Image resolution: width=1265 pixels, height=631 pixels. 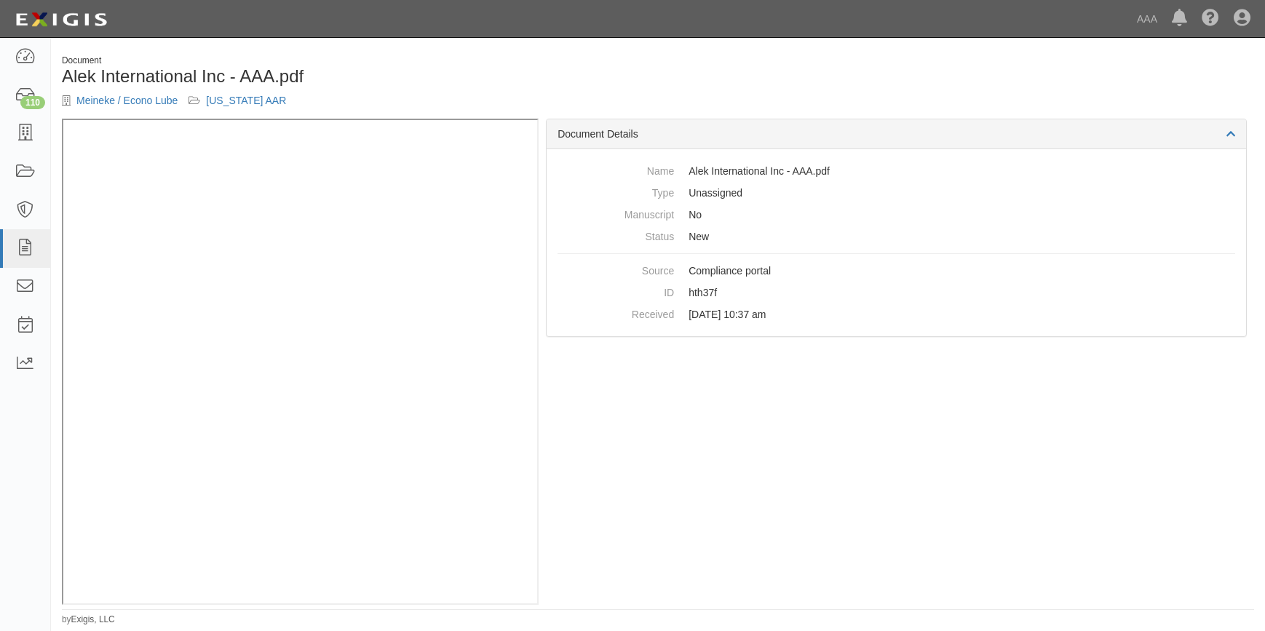 I want to click on dt: Type, so click(x=616, y=191).